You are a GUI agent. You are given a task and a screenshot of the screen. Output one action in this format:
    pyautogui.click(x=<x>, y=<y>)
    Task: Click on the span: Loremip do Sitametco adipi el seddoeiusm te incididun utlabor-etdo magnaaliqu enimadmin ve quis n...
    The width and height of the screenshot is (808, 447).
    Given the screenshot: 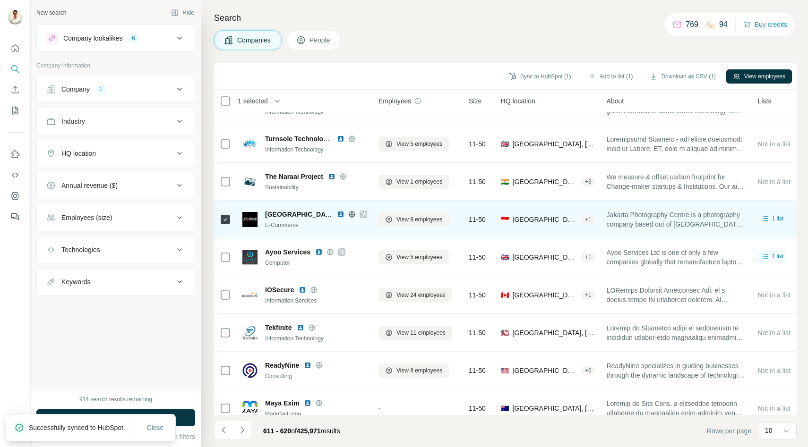 What is the action you would take?
    pyautogui.click(x=677, y=333)
    